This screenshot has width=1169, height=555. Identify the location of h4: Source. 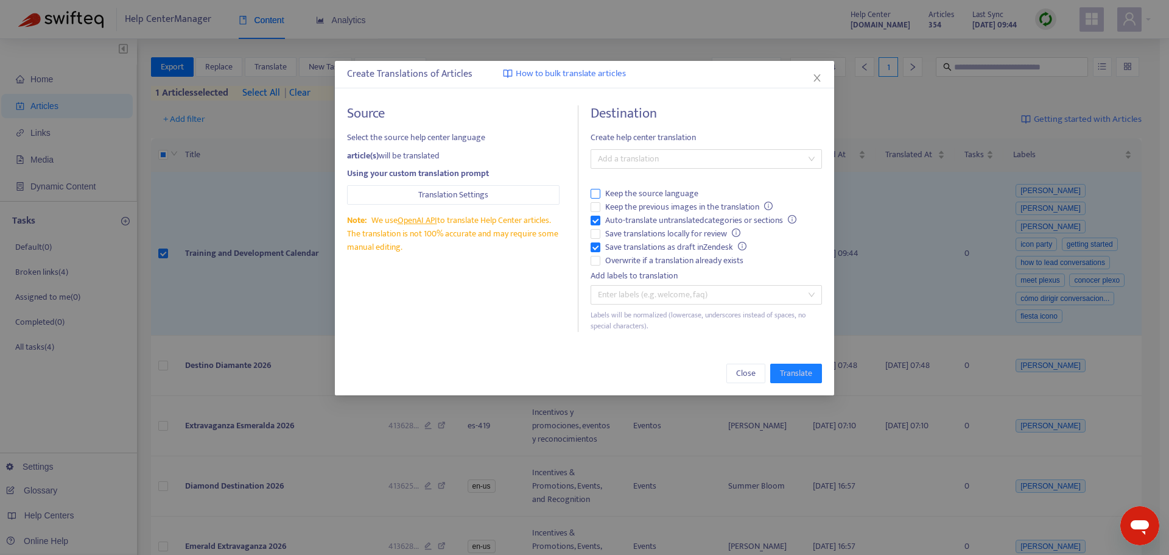
(453, 113).